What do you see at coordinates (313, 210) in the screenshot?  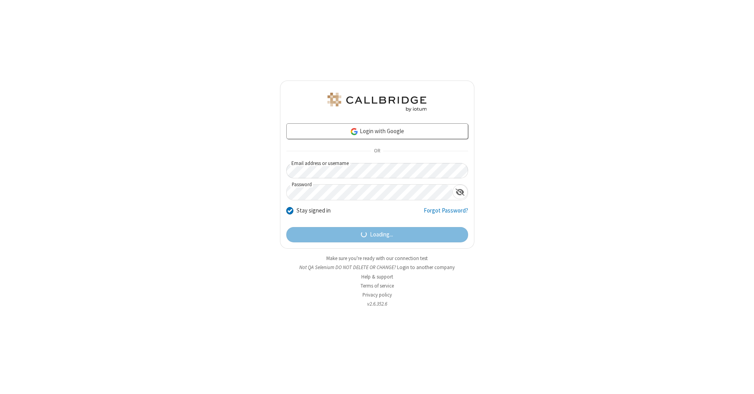 I see `label: Stay signed in` at bounding box center [313, 210].